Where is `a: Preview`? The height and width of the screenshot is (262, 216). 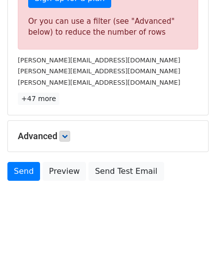
a: Preview is located at coordinates (64, 171).